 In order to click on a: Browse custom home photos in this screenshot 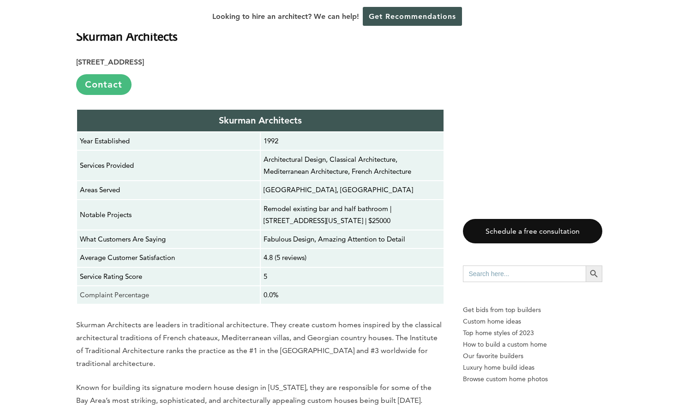, I will do `click(532, 379)`.